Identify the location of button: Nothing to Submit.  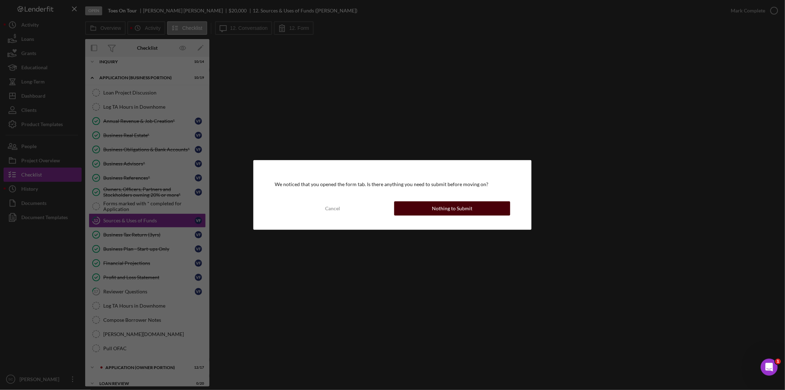
(452, 208).